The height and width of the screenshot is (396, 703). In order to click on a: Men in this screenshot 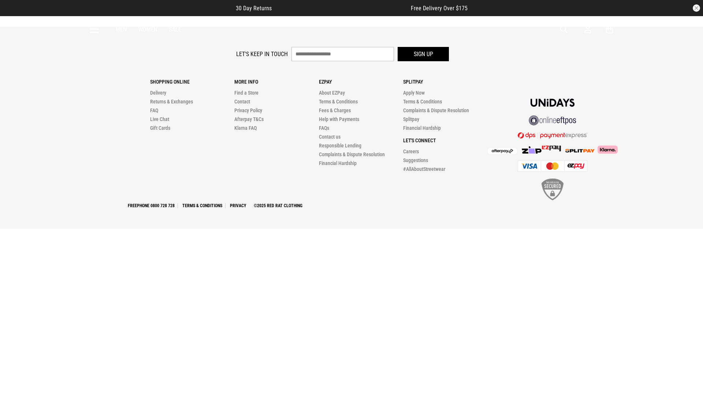, I will do `click(121, 29)`.